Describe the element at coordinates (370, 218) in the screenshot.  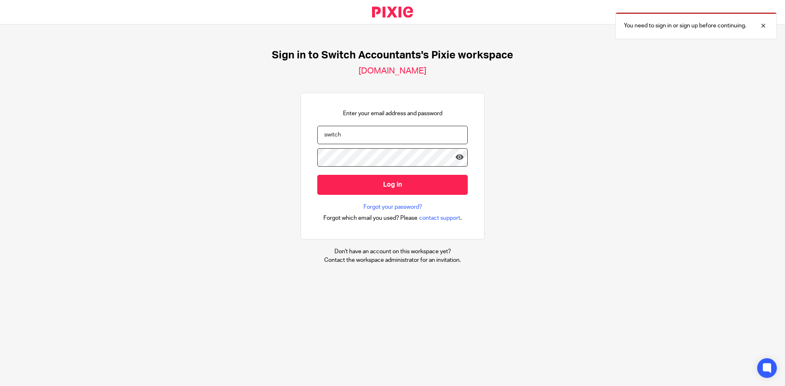
I see `span: Forgot which email you used? Please` at that location.